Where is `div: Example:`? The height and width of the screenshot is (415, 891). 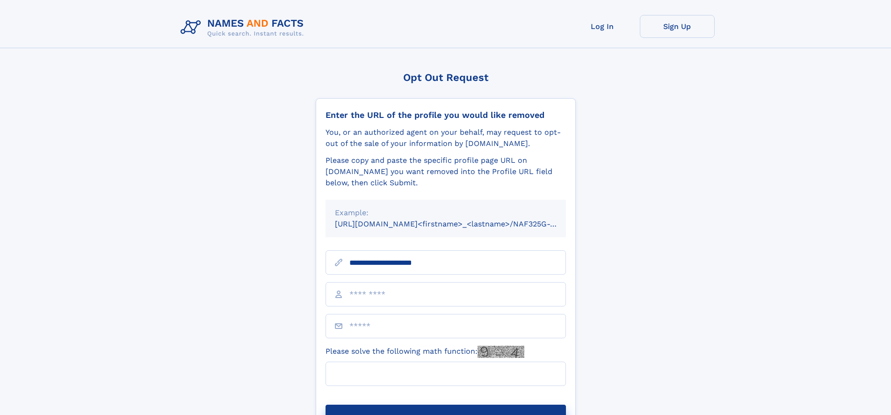 div: Example: is located at coordinates (446, 213).